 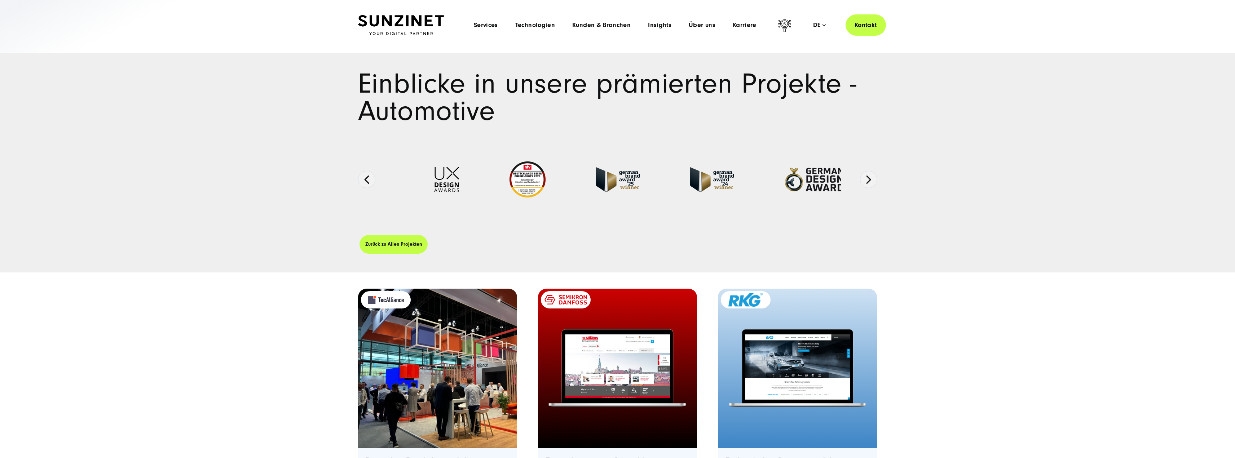 What do you see at coordinates (486, 25) in the screenshot?
I see `span: Services` at bounding box center [486, 25].